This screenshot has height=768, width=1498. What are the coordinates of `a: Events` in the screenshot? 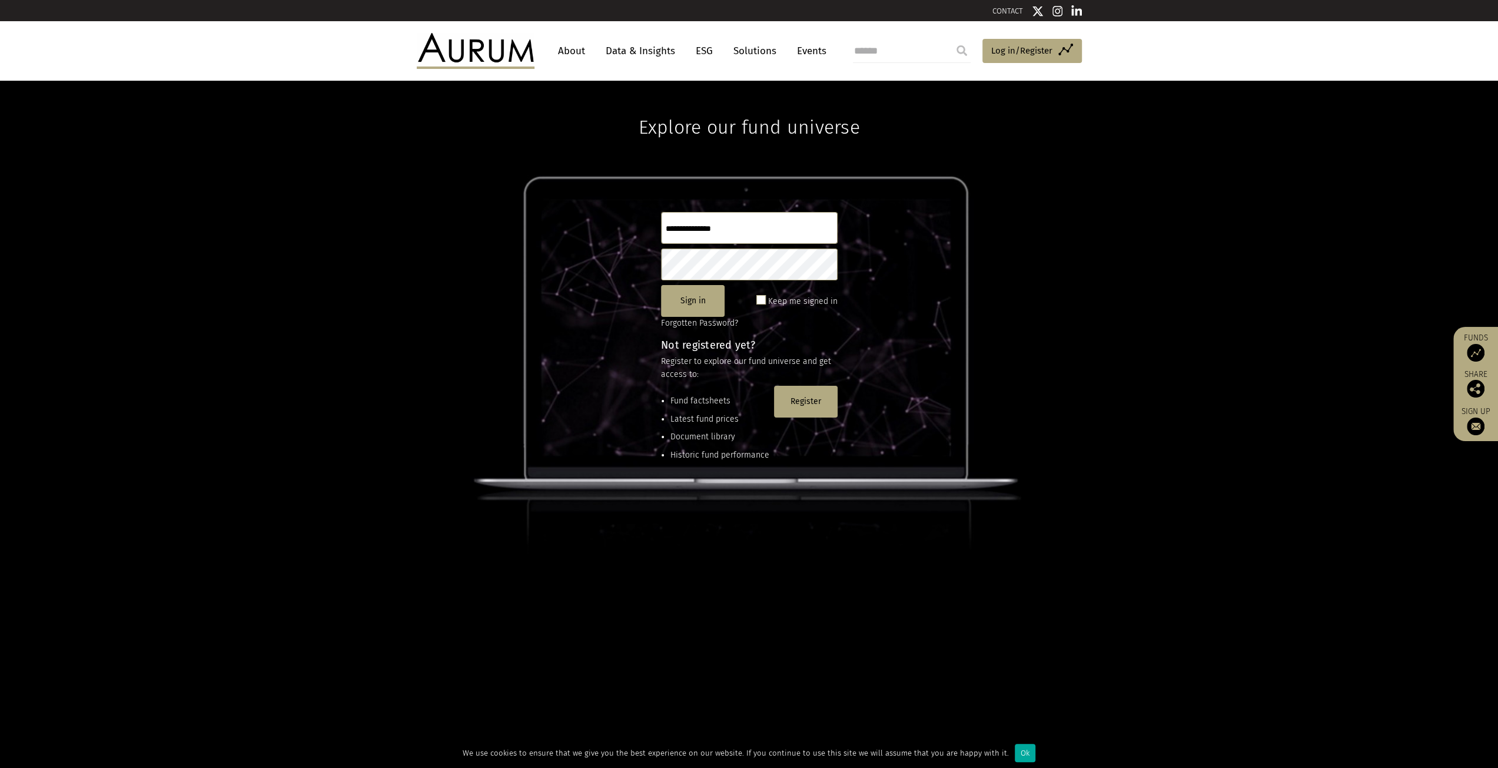 It's located at (809, 51).